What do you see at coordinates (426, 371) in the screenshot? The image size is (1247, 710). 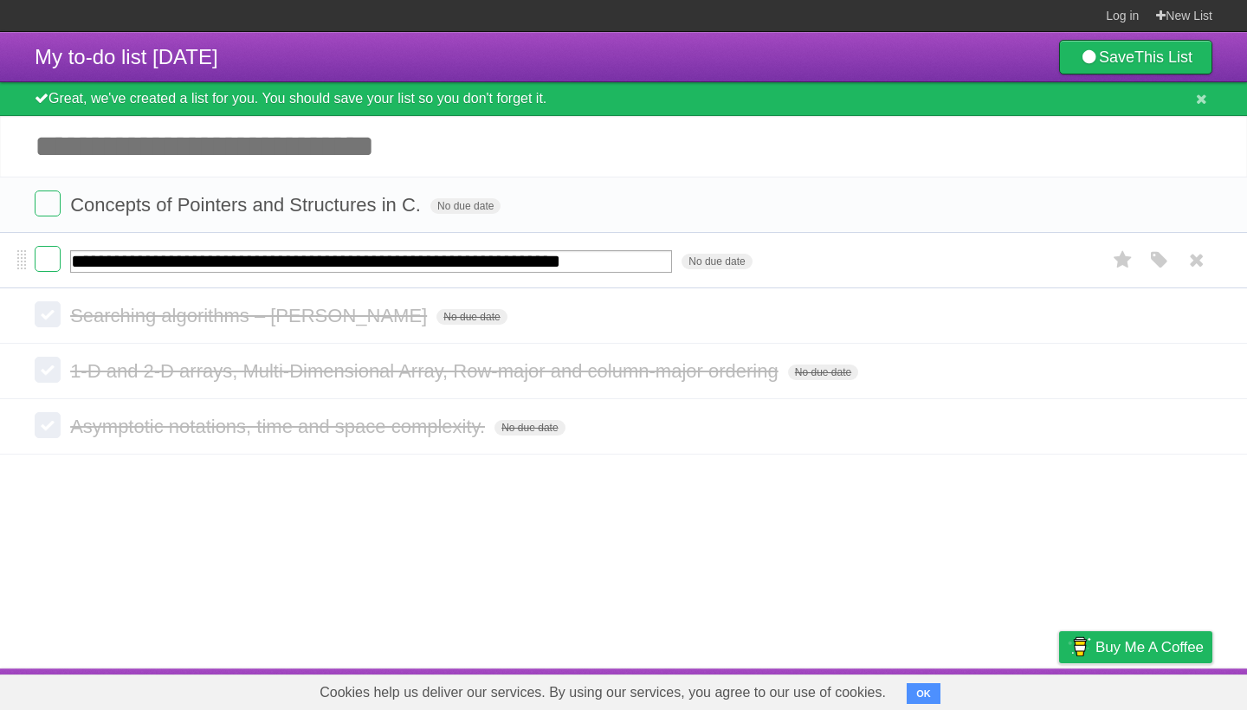 I see `span: 1-D and 2-D arrays, Multi-Dimensional Array, Row-major and column-major ordering` at bounding box center [426, 371].